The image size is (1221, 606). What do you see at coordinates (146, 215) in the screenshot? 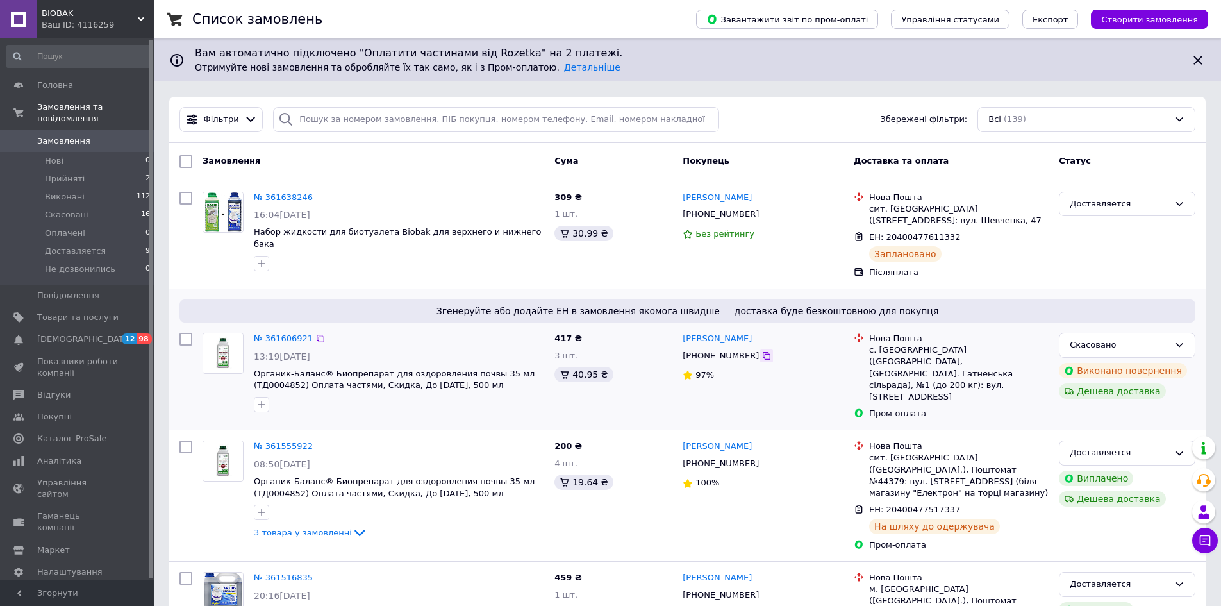
I see `span: 16` at bounding box center [146, 215].